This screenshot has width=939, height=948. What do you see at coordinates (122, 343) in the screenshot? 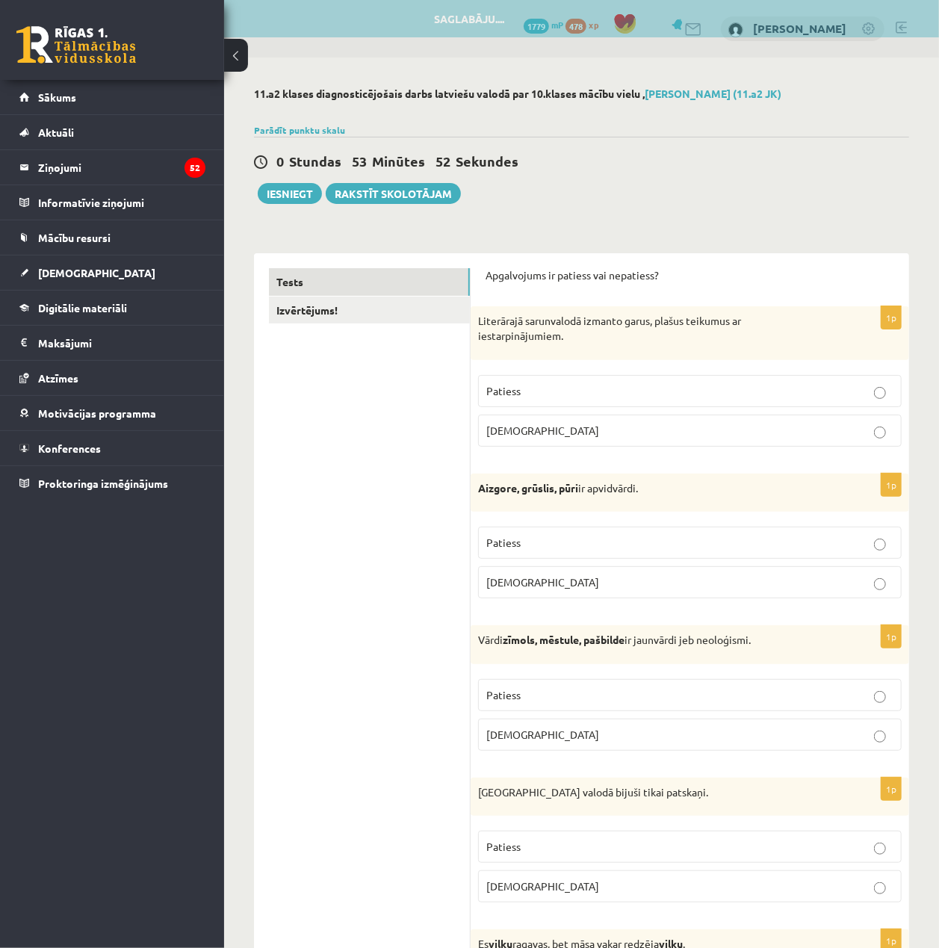
I see `legend: Maksājumi` at bounding box center [122, 343].